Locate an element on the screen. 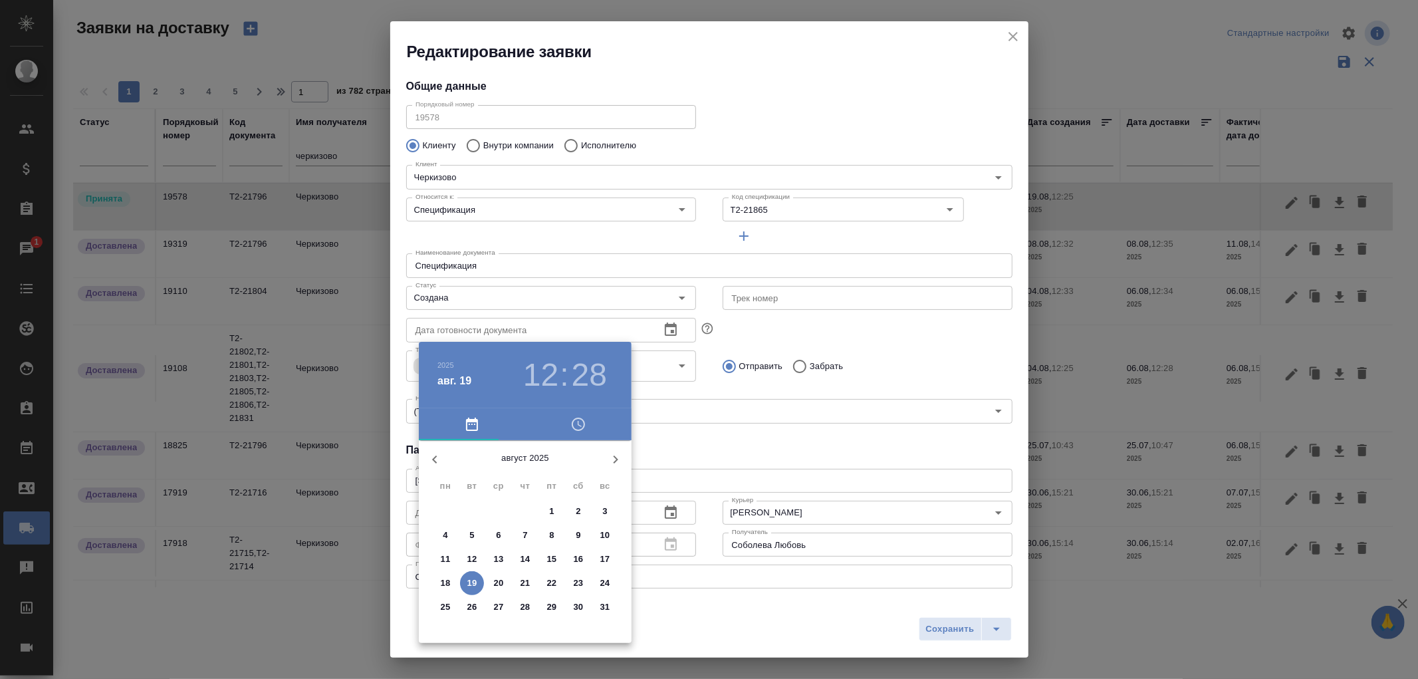  button: 18 is located at coordinates (445, 583).